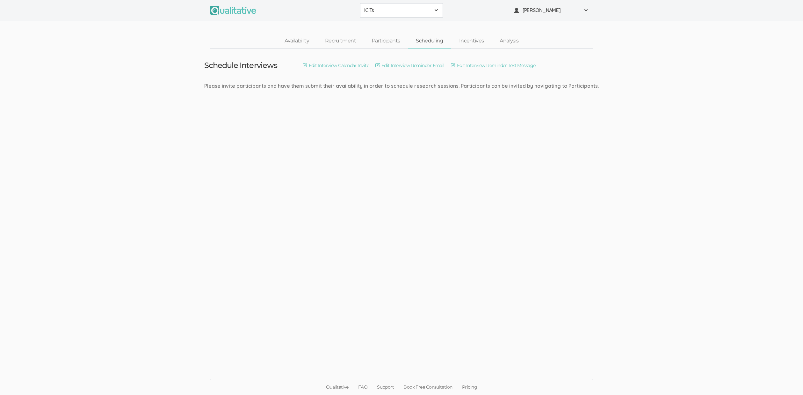 This screenshot has height=395, width=803. What do you see at coordinates (787, 379) in the screenshot?
I see `div: Chat Widget` at bounding box center [787, 379].